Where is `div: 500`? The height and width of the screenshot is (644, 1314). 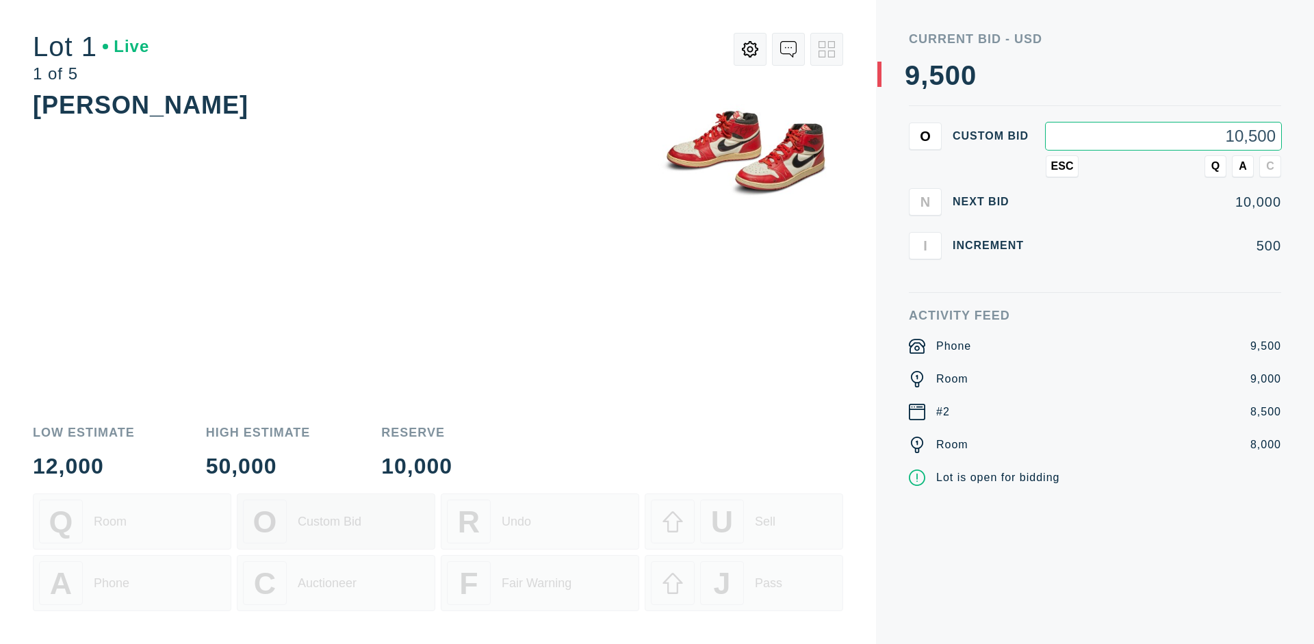 div: 500 is located at coordinates (1163, 246).